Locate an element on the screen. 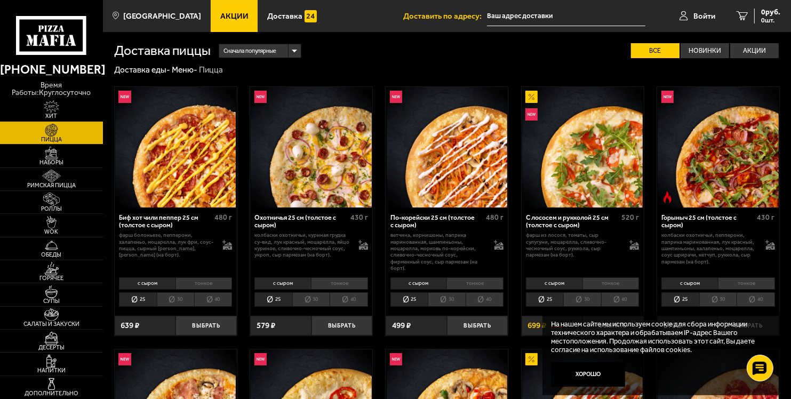 This screenshot has width=791, height=399. label: Акции is located at coordinates (755, 51).